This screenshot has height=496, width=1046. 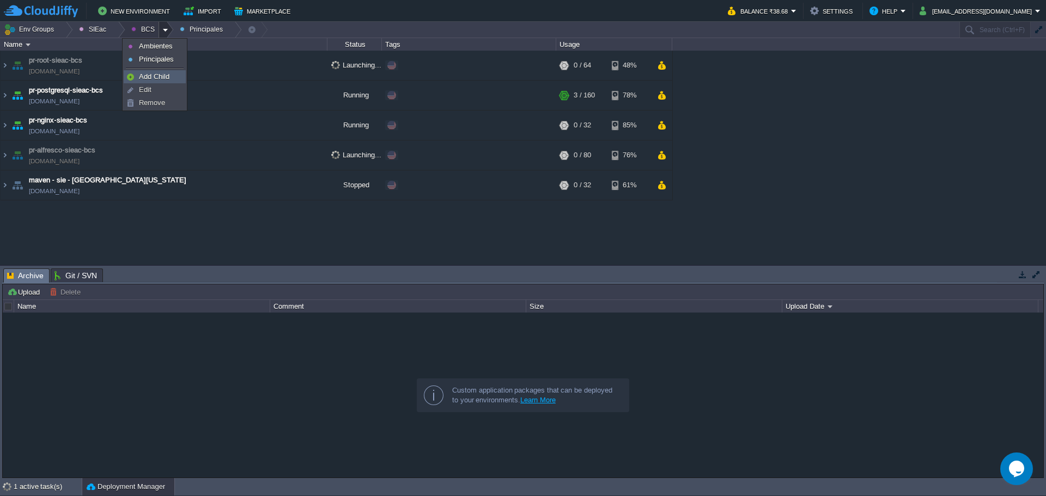 I want to click on button: New Environment, so click(x=136, y=11).